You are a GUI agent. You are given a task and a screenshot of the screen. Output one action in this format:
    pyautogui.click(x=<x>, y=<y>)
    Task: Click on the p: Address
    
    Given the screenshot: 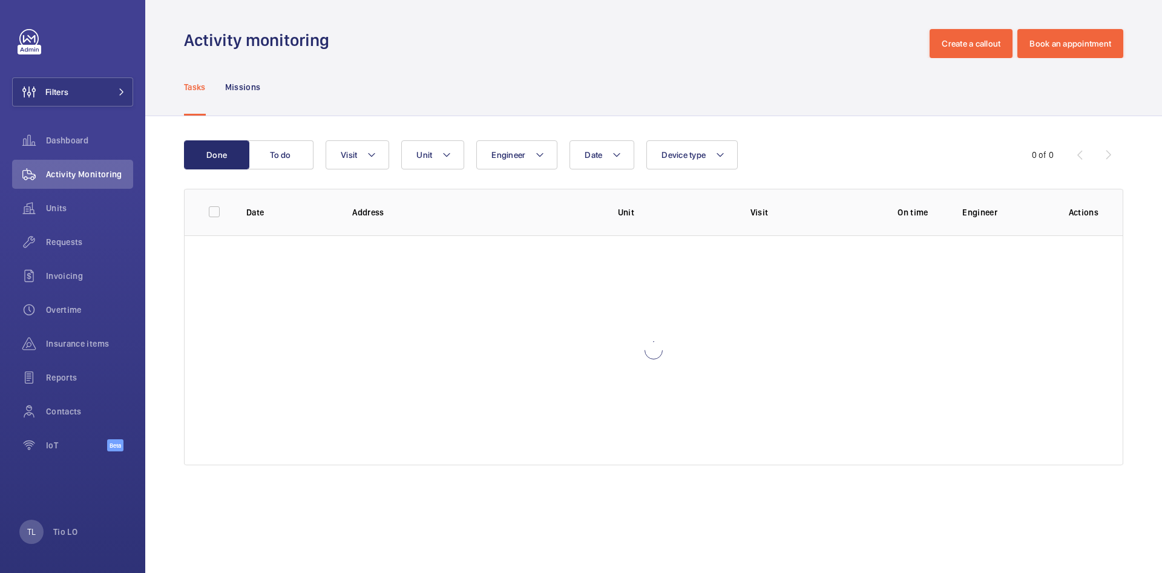 What is the action you would take?
    pyautogui.click(x=475, y=212)
    